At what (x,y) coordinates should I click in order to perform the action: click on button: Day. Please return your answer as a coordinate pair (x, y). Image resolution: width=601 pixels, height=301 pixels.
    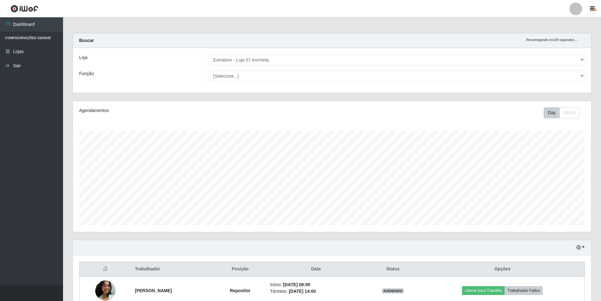
    Looking at the image, I should click on (551, 112).